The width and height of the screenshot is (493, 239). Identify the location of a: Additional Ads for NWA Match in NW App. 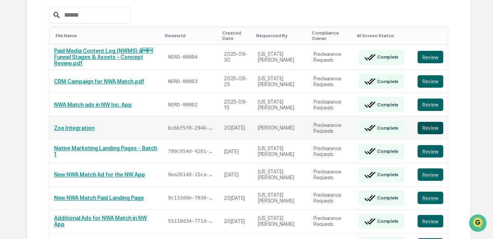
(100, 221).